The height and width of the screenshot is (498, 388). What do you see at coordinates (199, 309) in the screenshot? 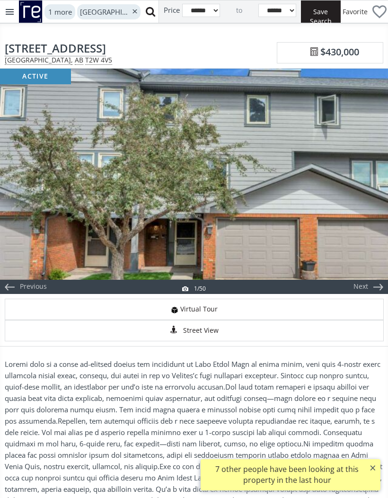
I see `span: Virtual Tour` at bounding box center [199, 309].